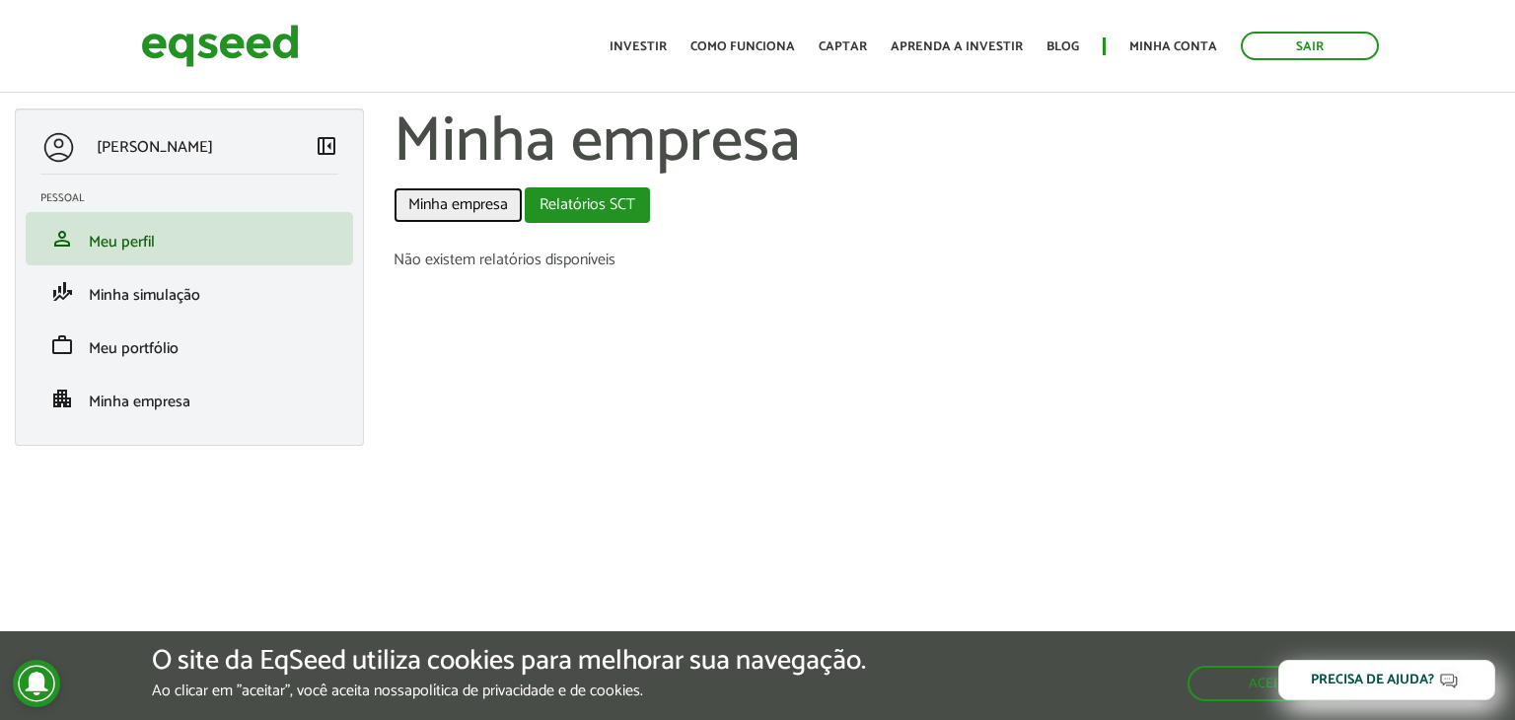 The height and width of the screenshot is (720, 1515). Describe the element at coordinates (587, 205) in the screenshot. I see `a: Relatórios SCT` at that location.